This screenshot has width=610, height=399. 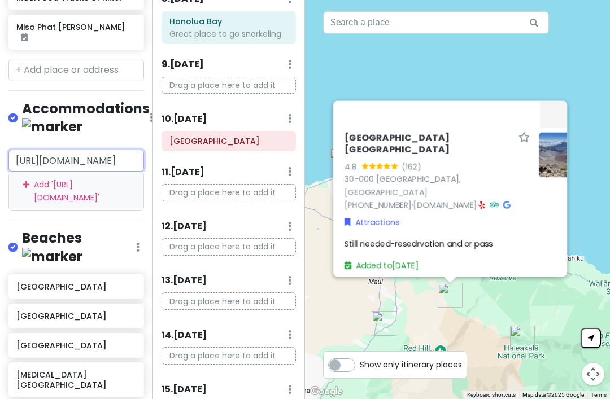 I want to click on span: Still needed-resedrvation and or pass, so click(x=418, y=244).